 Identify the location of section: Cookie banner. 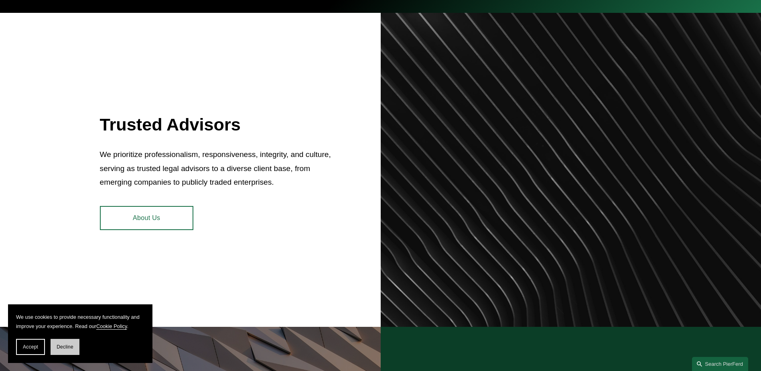
(80, 333).